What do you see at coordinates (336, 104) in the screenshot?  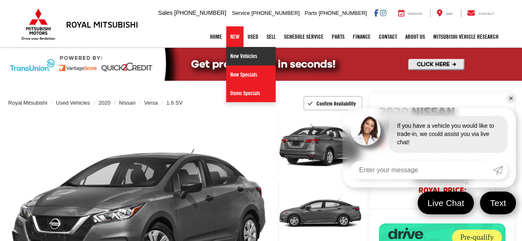 I see `span: Confirm Availability` at bounding box center [336, 104].